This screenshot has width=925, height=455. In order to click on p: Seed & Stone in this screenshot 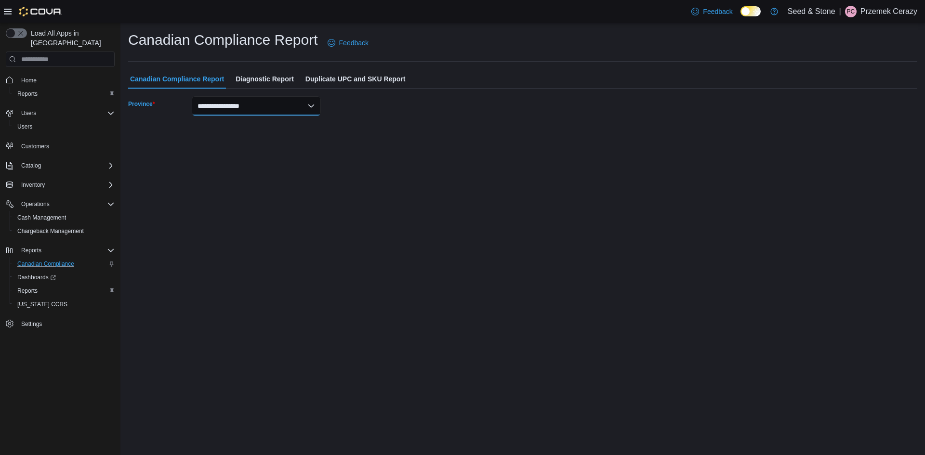, I will do `click(811, 12)`.